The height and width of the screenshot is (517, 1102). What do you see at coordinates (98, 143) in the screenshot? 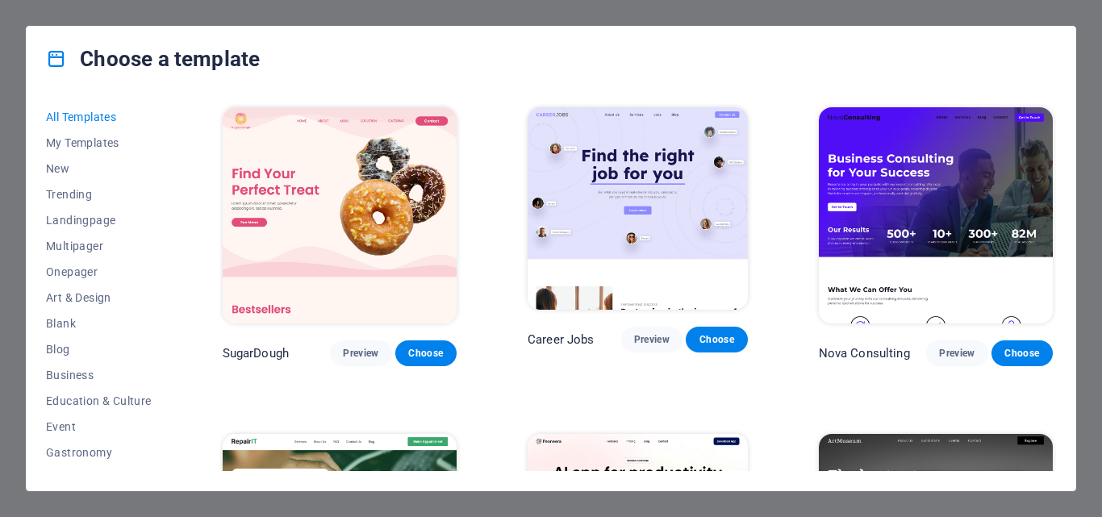
I see `span: My Templates` at bounding box center [98, 143].